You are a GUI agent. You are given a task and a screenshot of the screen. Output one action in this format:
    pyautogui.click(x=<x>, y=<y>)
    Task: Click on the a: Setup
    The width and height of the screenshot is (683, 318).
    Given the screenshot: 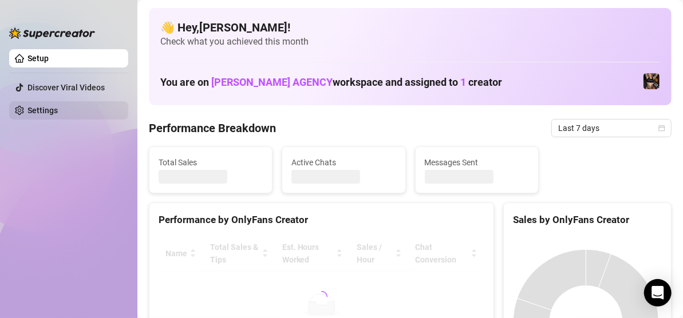 What is the action you would take?
    pyautogui.click(x=38, y=58)
    